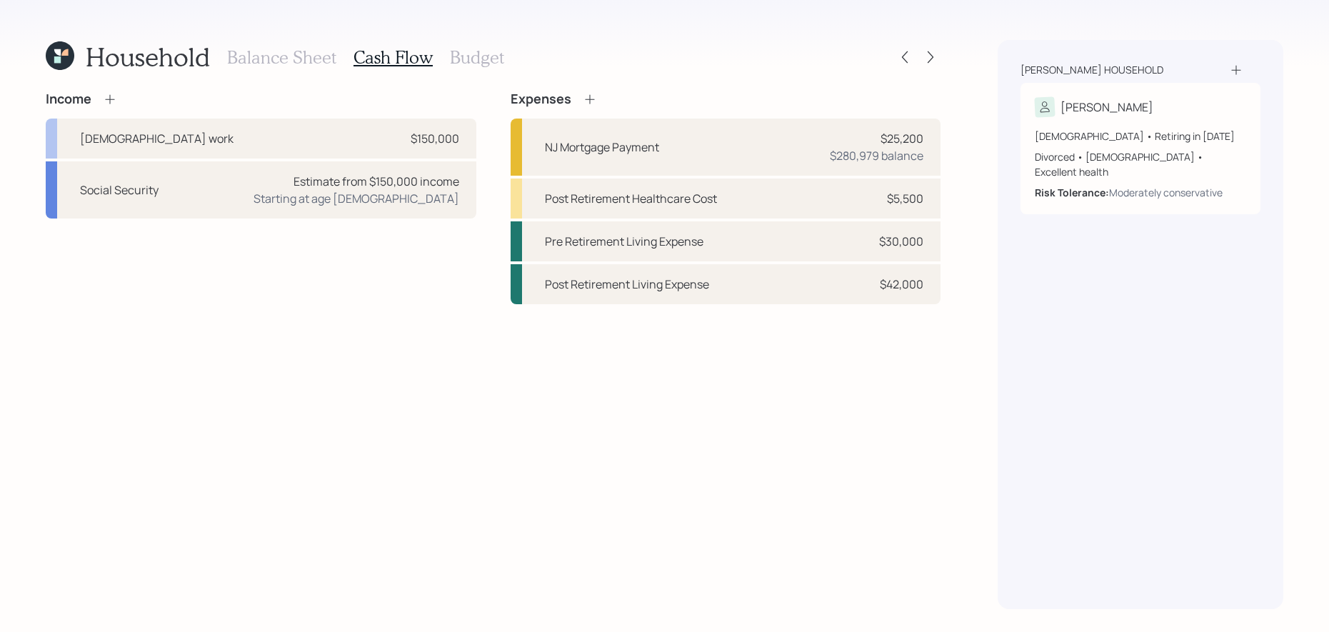 The image size is (1329, 632). Describe the element at coordinates (901, 284) in the screenshot. I see `div: $42,000` at that location.